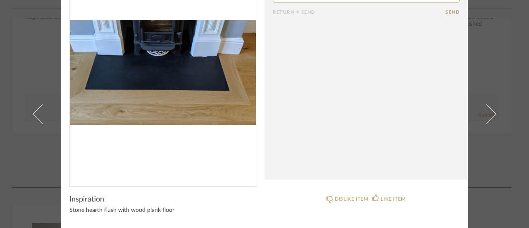 The width and height of the screenshot is (529, 228). What do you see at coordinates (359, 12) in the screenshot?
I see `div: Return = Send` at bounding box center [359, 12].